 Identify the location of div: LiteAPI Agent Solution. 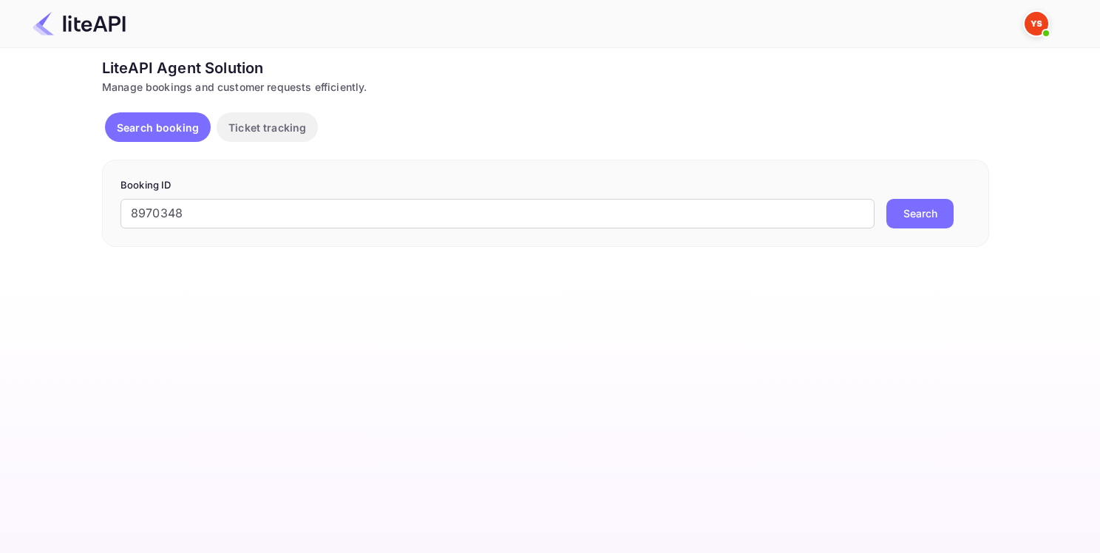
(545, 68).